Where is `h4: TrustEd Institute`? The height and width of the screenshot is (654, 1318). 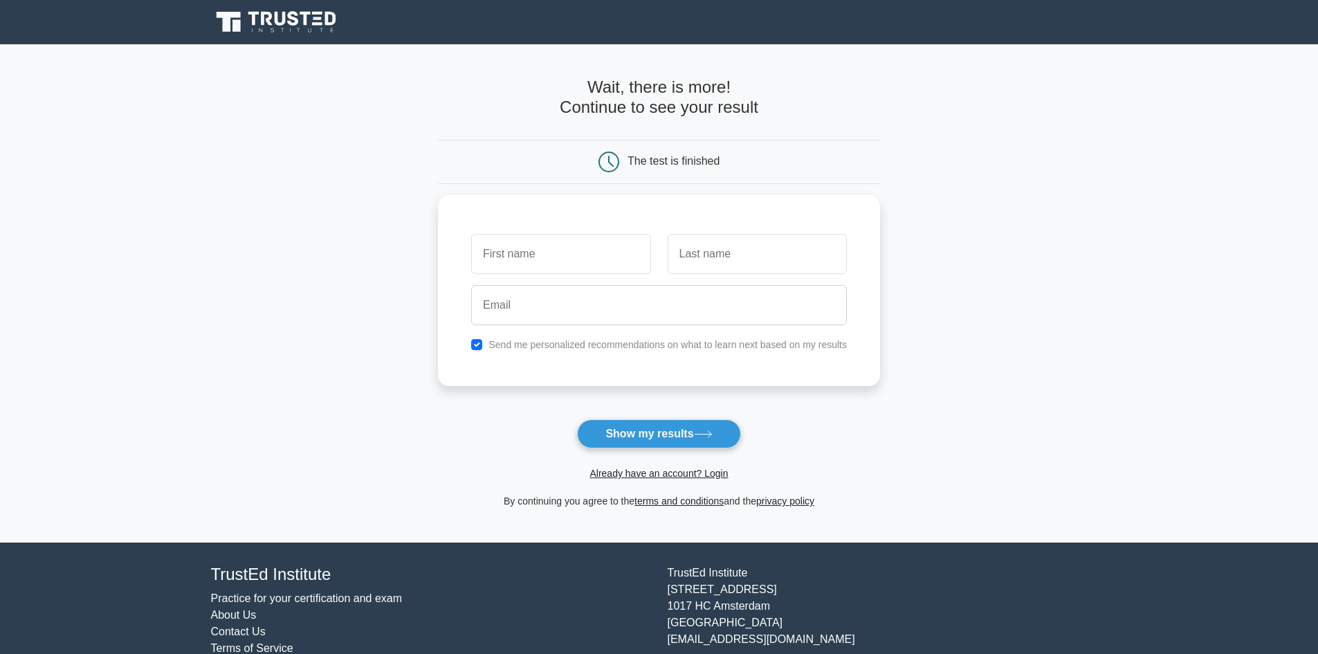
h4: TrustEd Institute is located at coordinates (431, 574).